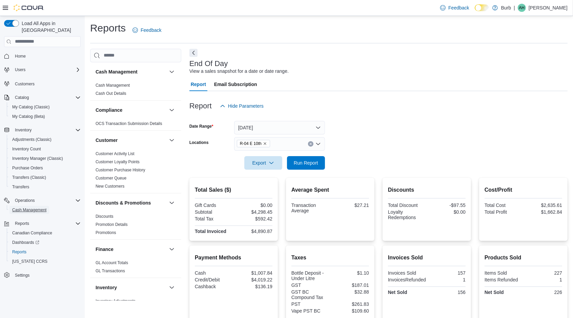 This screenshot has height=318, width=573. What do you see at coordinates (28, 116) in the screenshot?
I see `span: My Catalog (Beta)` at bounding box center [28, 116].